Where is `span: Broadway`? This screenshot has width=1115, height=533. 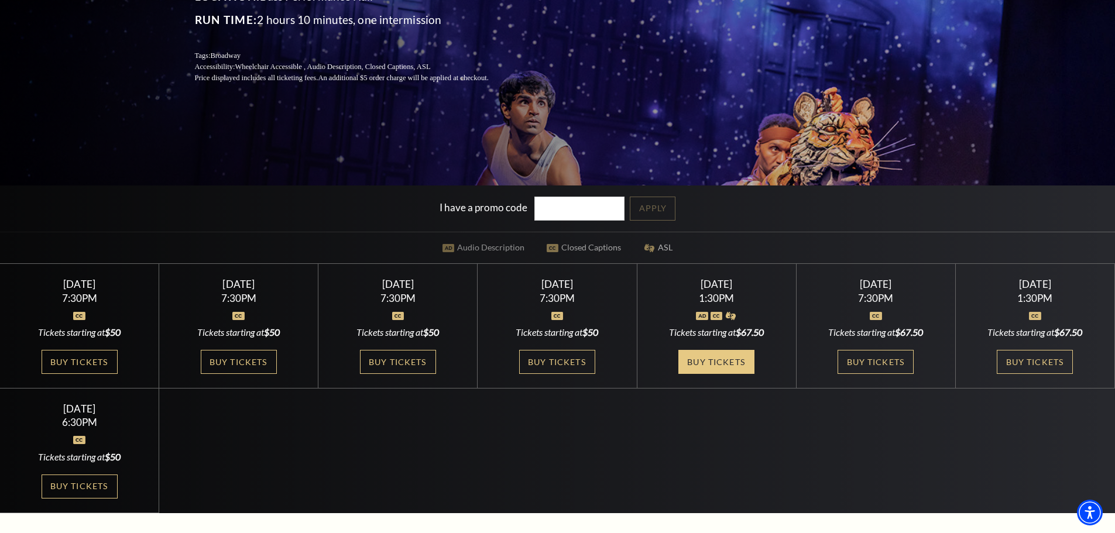 span: Broadway is located at coordinates (225, 56).